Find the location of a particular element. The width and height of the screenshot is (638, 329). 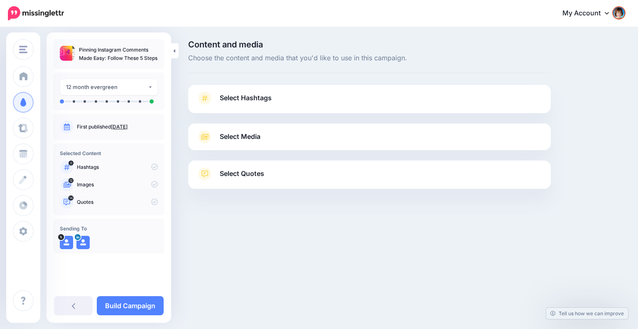

button: 12 month evergreen is located at coordinates (109, 87).